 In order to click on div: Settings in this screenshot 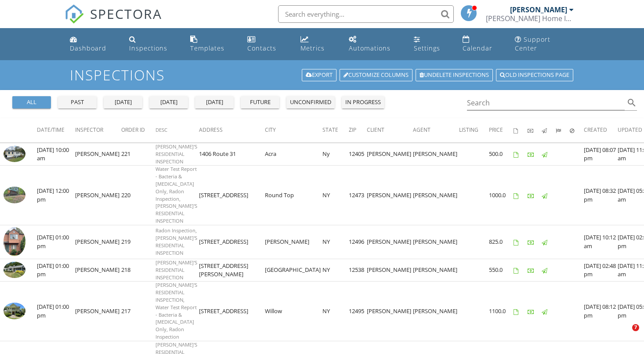, I will do `click(427, 48)`.